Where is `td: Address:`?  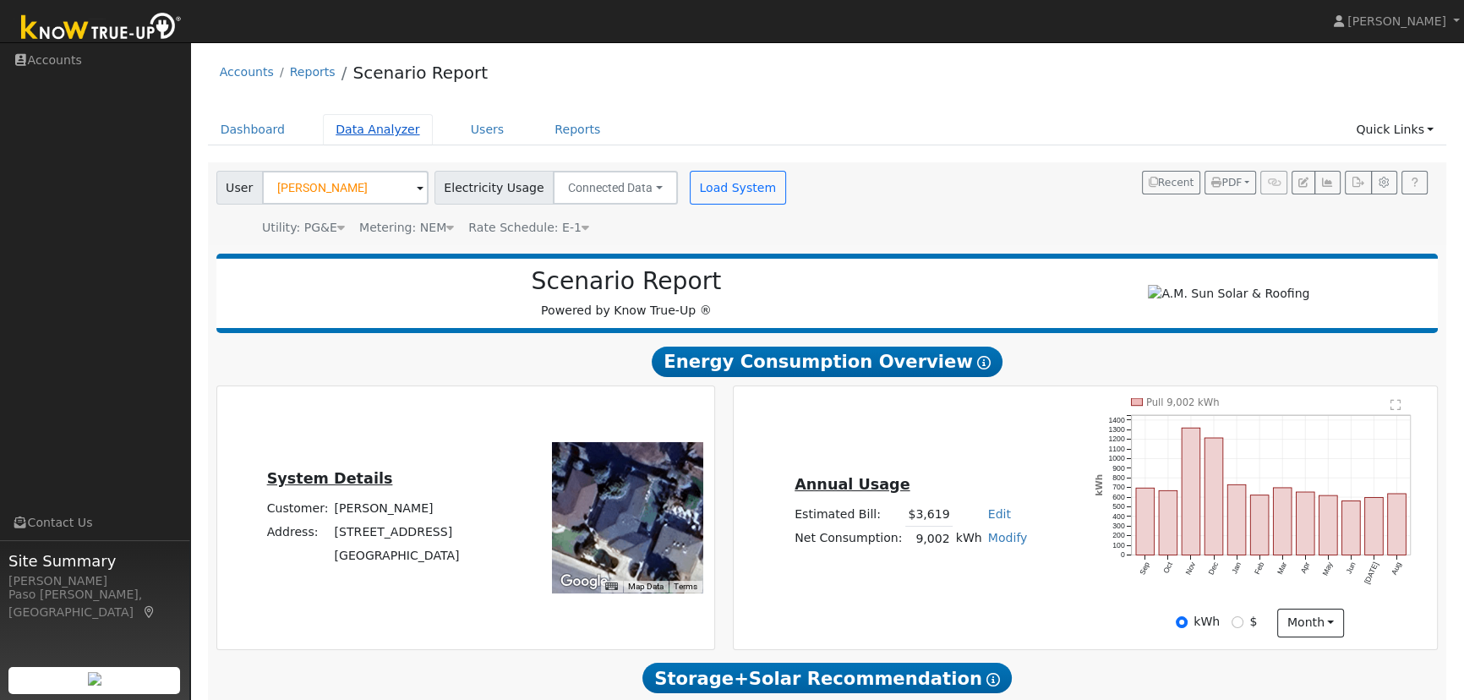 td: Address: is located at coordinates (298, 533).